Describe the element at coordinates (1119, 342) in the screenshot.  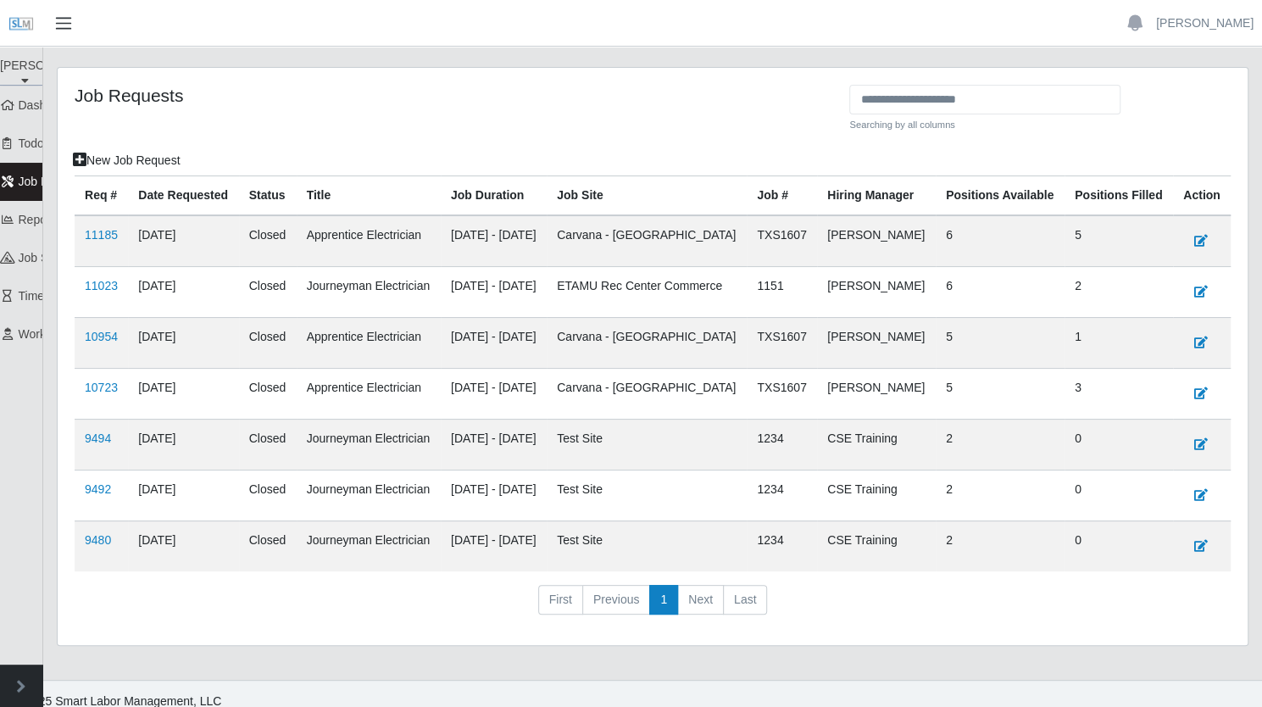
I see `td: 1` at that location.